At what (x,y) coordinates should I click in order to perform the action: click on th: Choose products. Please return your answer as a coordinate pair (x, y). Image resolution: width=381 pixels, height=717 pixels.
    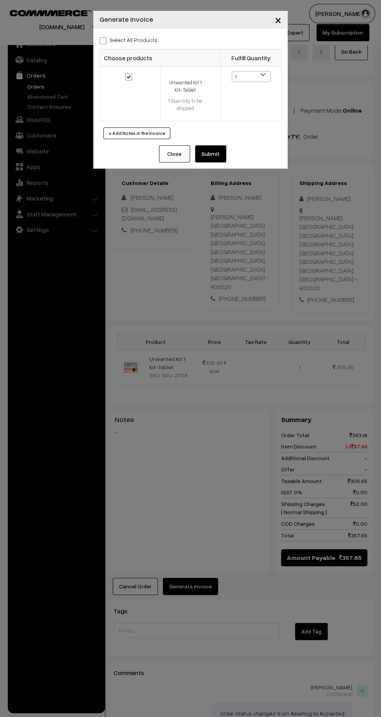
    Looking at the image, I should click on (160, 58).